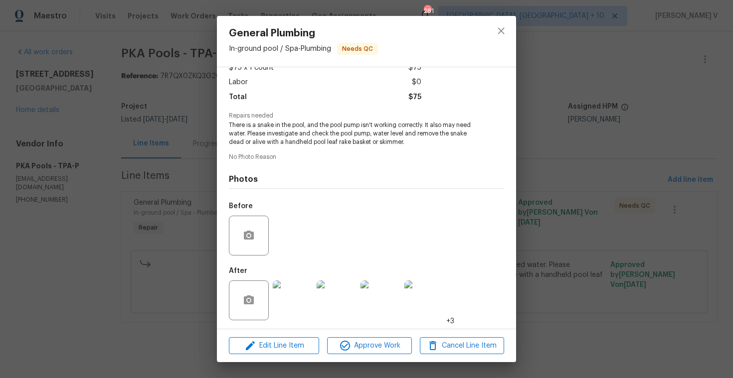 The height and width of the screenshot is (378, 733). What do you see at coordinates (427, 11) in the screenshot?
I see `div: 281` at bounding box center [427, 11].